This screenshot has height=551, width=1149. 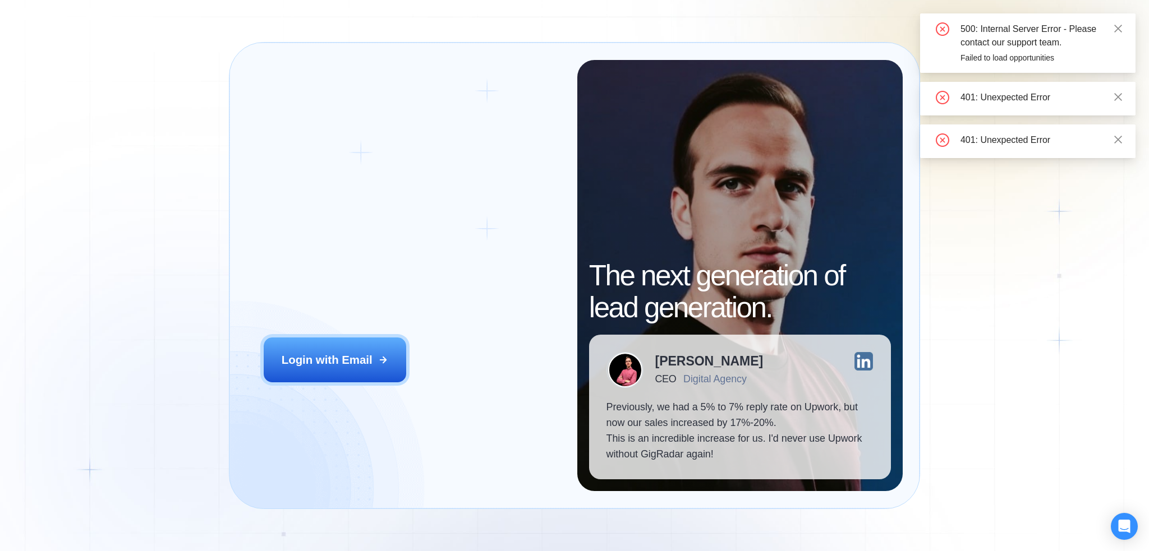 I want to click on button: Login with Email, so click(x=334, y=360).